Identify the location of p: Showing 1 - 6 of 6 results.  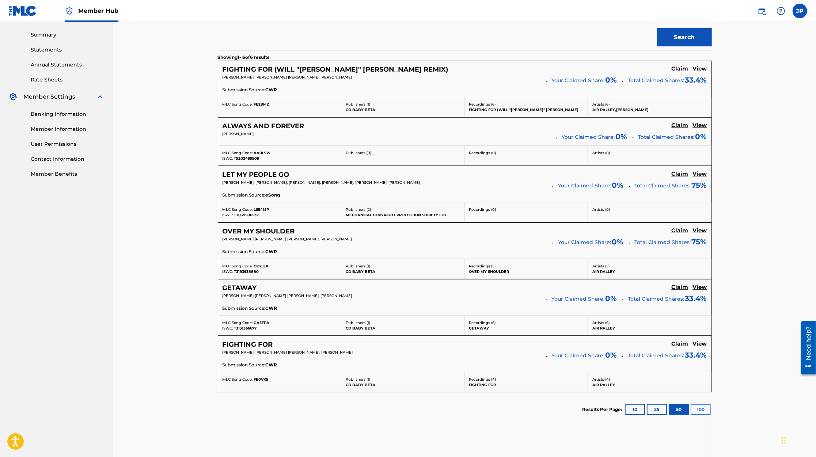
(244, 57).